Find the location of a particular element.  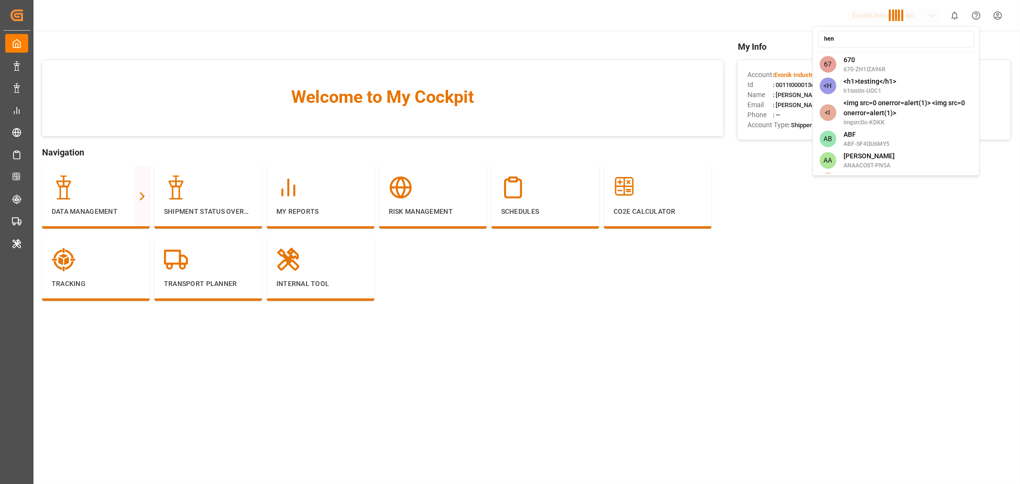

span: : 0011t000013eqN2AAI is located at coordinates (804, 85).